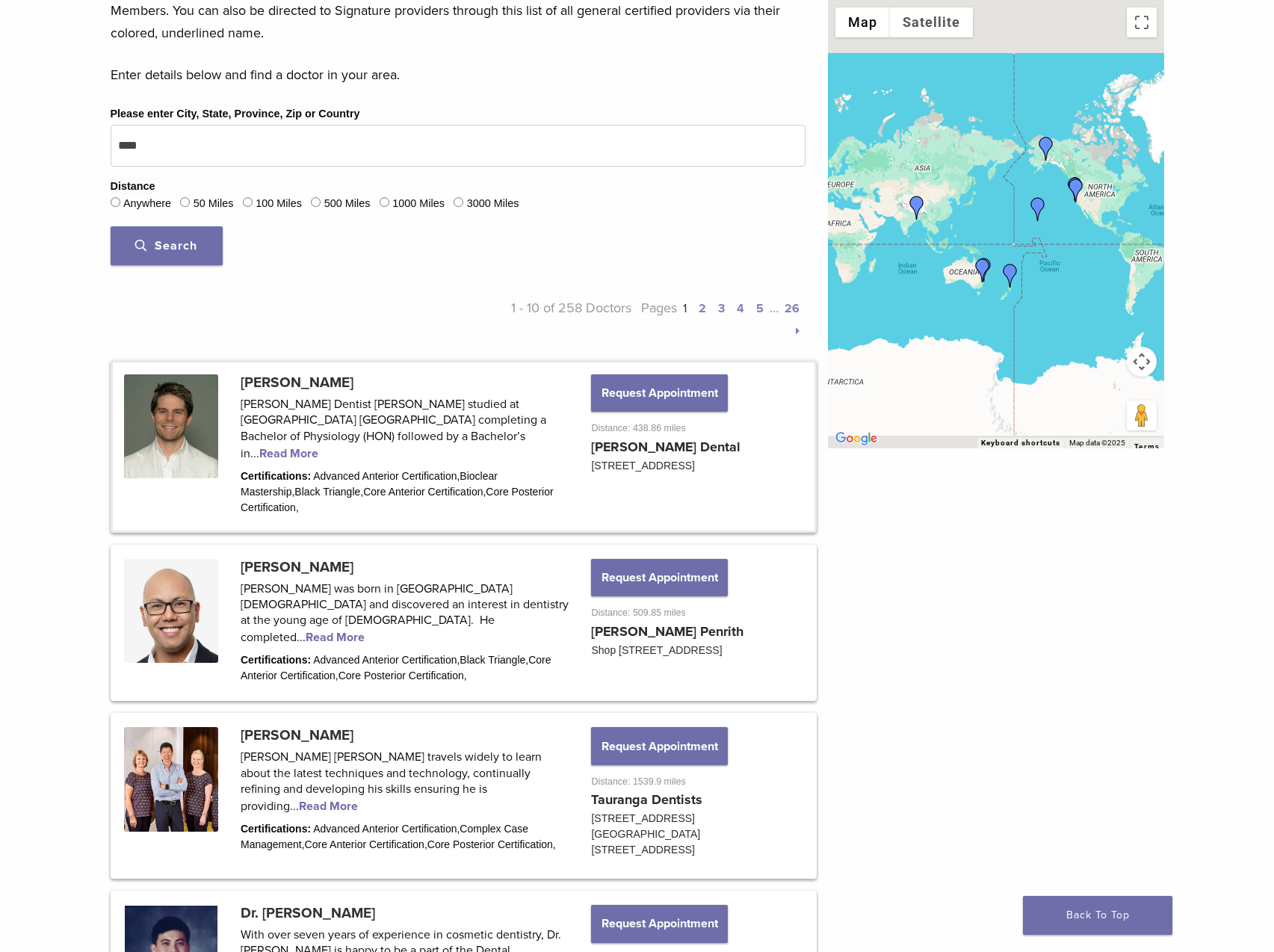 This screenshot has width=1274, height=952. Describe the element at coordinates (984, 269) in the screenshot. I see `div: Dr. Edward Boulton` at that location.